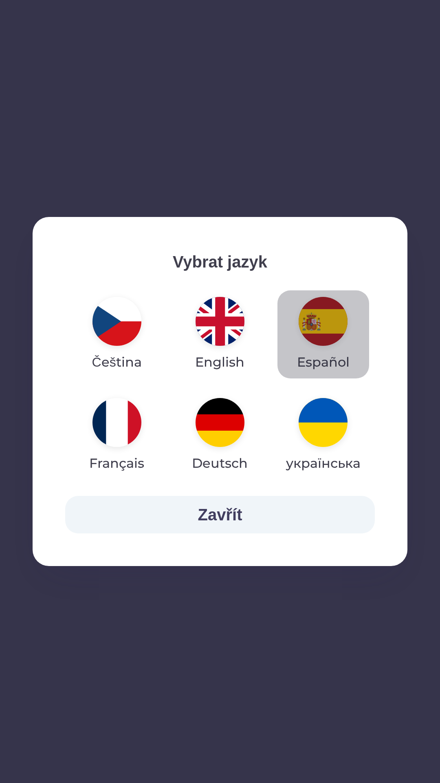 Image resolution: width=440 pixels, height=783 pixels. I want to click on p: Français, so click(117, 463).